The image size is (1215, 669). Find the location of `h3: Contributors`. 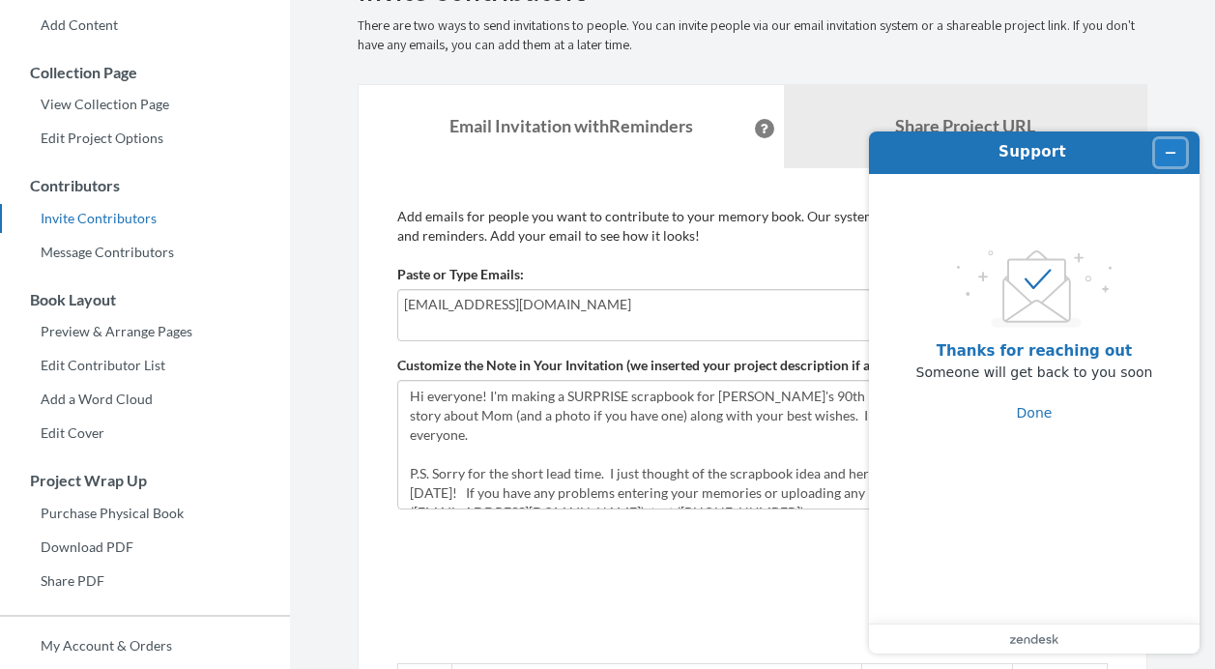

h3: Contributors is located at coordinates (145, 186).